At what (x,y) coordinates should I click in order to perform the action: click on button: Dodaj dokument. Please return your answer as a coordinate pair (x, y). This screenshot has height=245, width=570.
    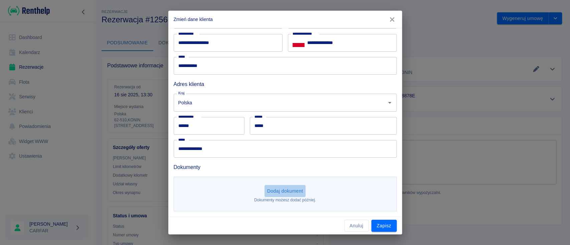
    Looking at the image, I should click on (285, 191).